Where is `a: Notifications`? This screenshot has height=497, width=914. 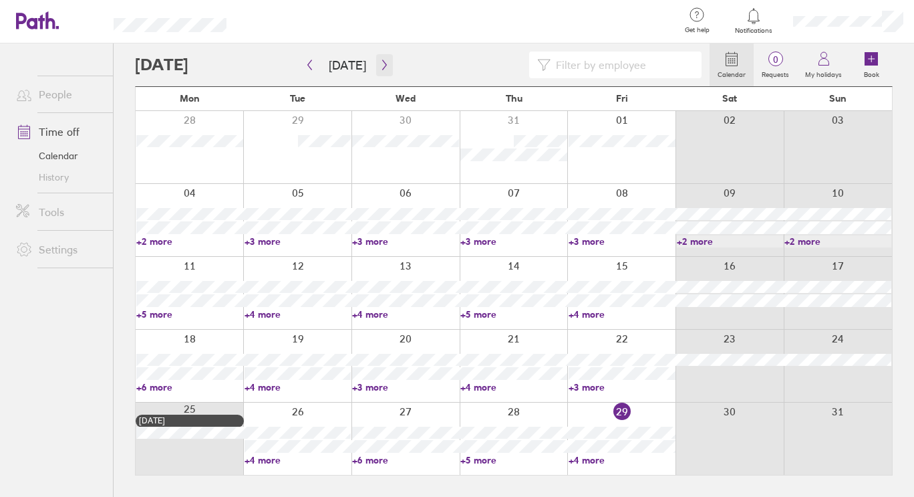 a: Notifications is located at coordinates (754, 21).